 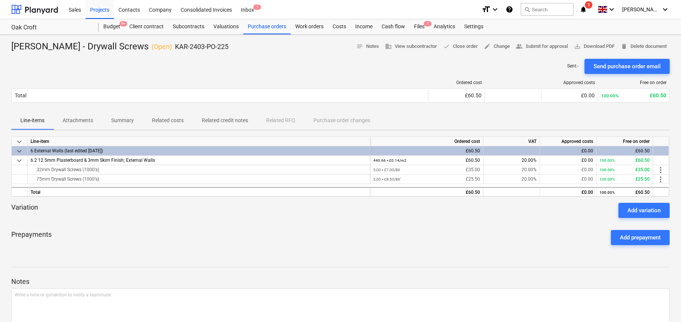 What do you see at coordinates (199, 141) in the screenshot?
I see `div: Line-item` at bounding box center [199, 141].